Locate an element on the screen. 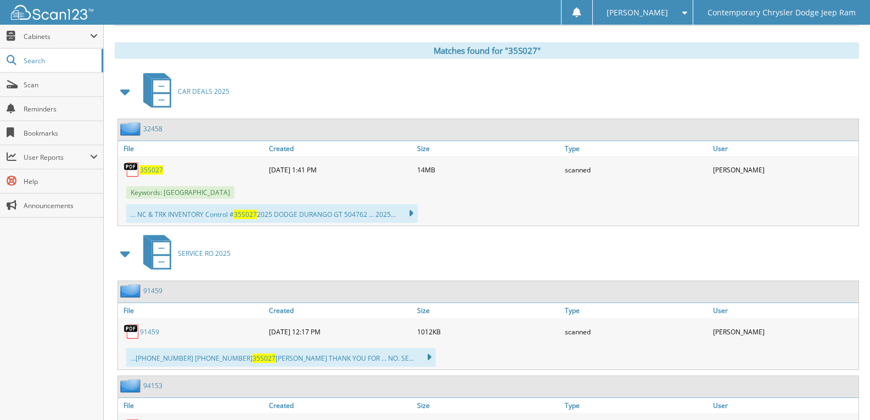 This screenshot has width=870, height=420. div: 14MB is located at coordinates (488, 170).